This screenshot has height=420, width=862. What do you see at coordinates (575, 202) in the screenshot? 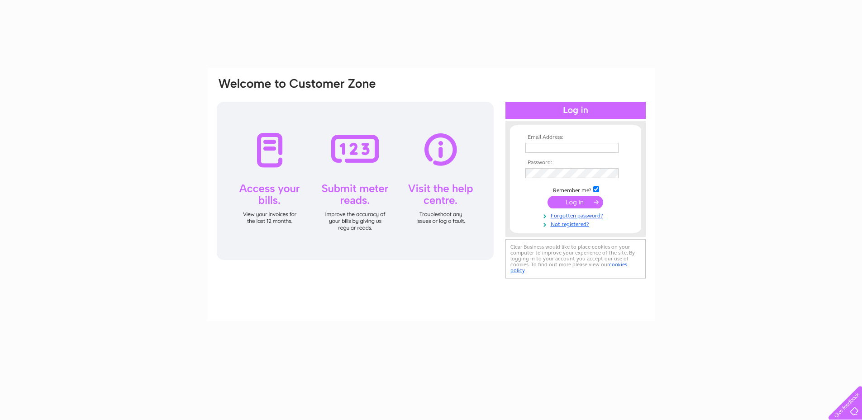
I see `input: Submit` at bounding box center [575, 202].